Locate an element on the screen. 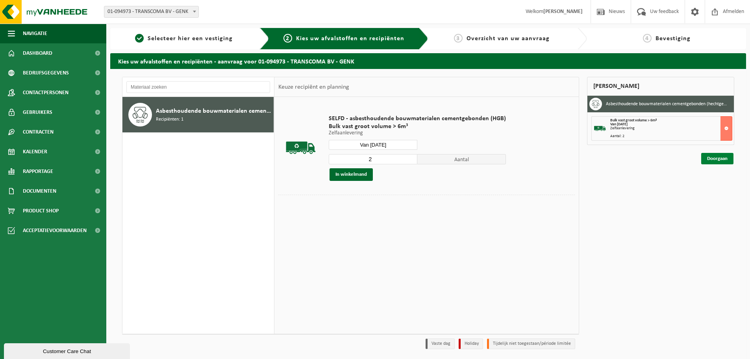 This screenshot has width=750, height=359. span: Aantal is located at coordinates (462, 159).